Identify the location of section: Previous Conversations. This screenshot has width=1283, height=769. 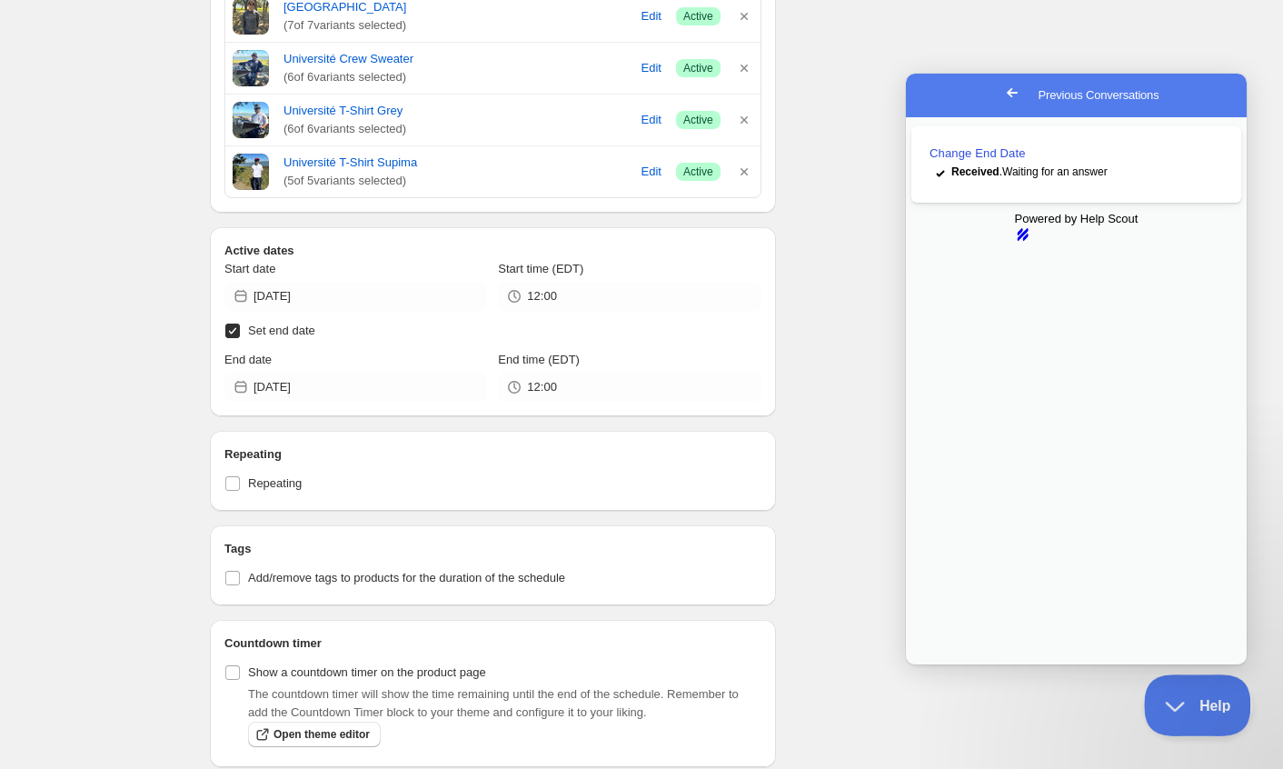
(170, 91).